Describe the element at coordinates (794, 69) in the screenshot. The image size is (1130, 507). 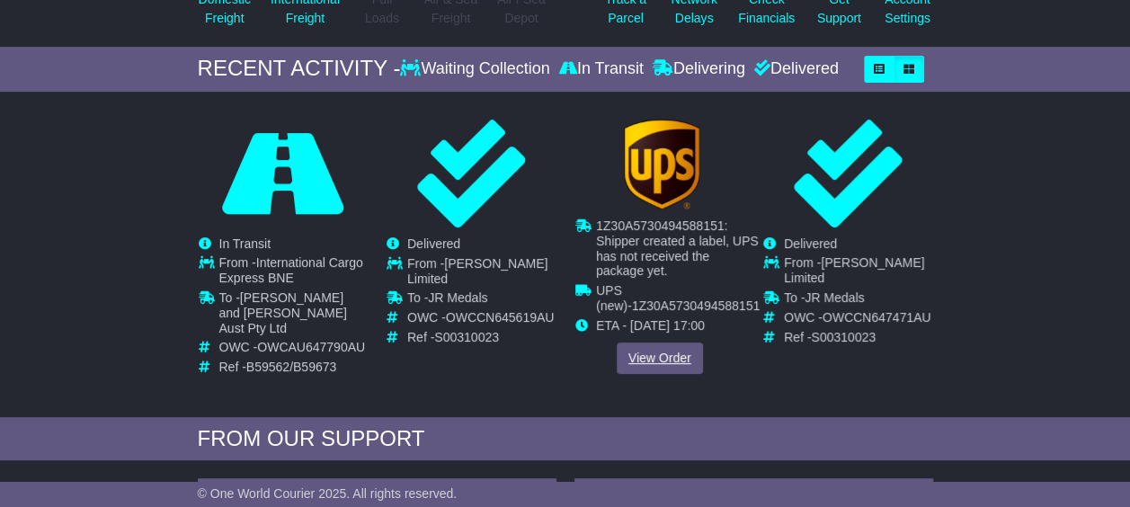
I see `div: Delivered` at that location.